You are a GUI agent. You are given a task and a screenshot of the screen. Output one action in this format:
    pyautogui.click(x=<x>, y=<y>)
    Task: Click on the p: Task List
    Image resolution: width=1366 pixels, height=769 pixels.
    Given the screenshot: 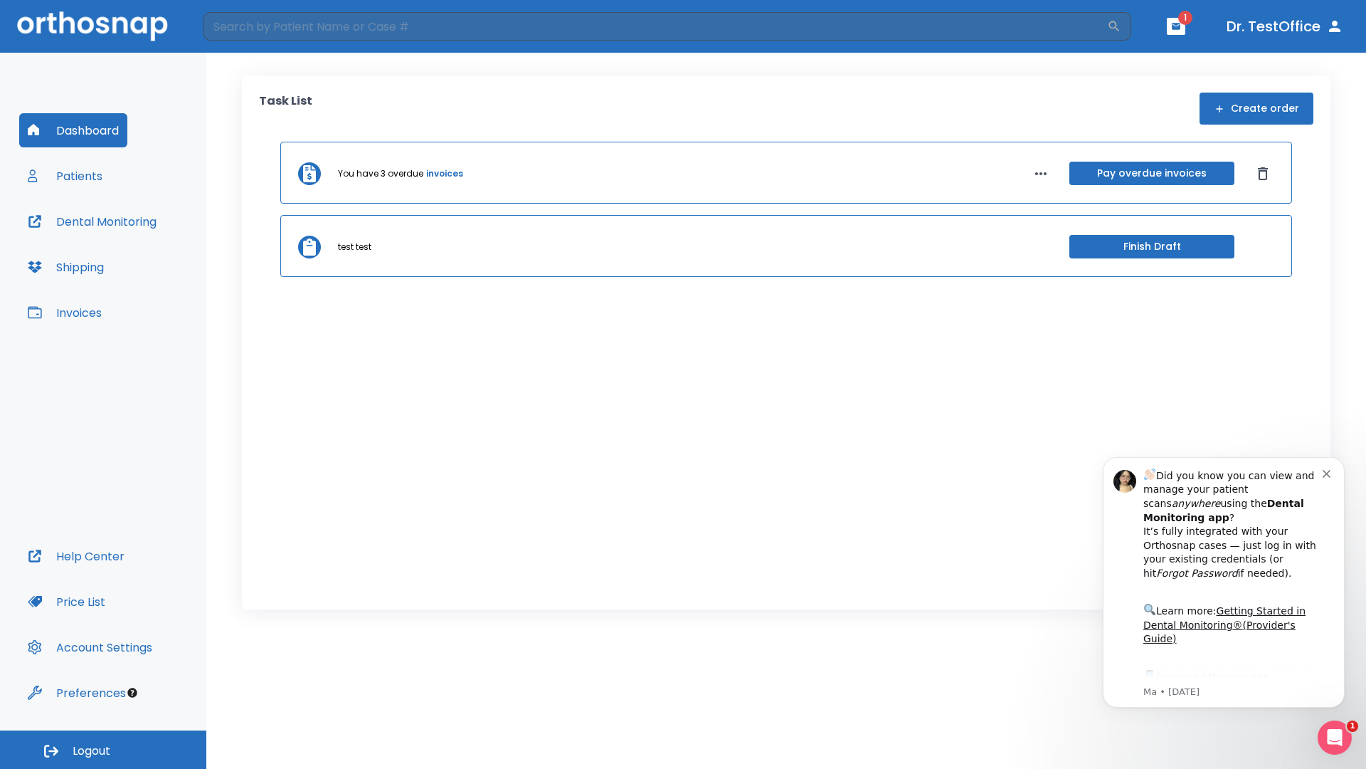 What is the action you would take?
    pyautogui.click(x=285, y=108)
    